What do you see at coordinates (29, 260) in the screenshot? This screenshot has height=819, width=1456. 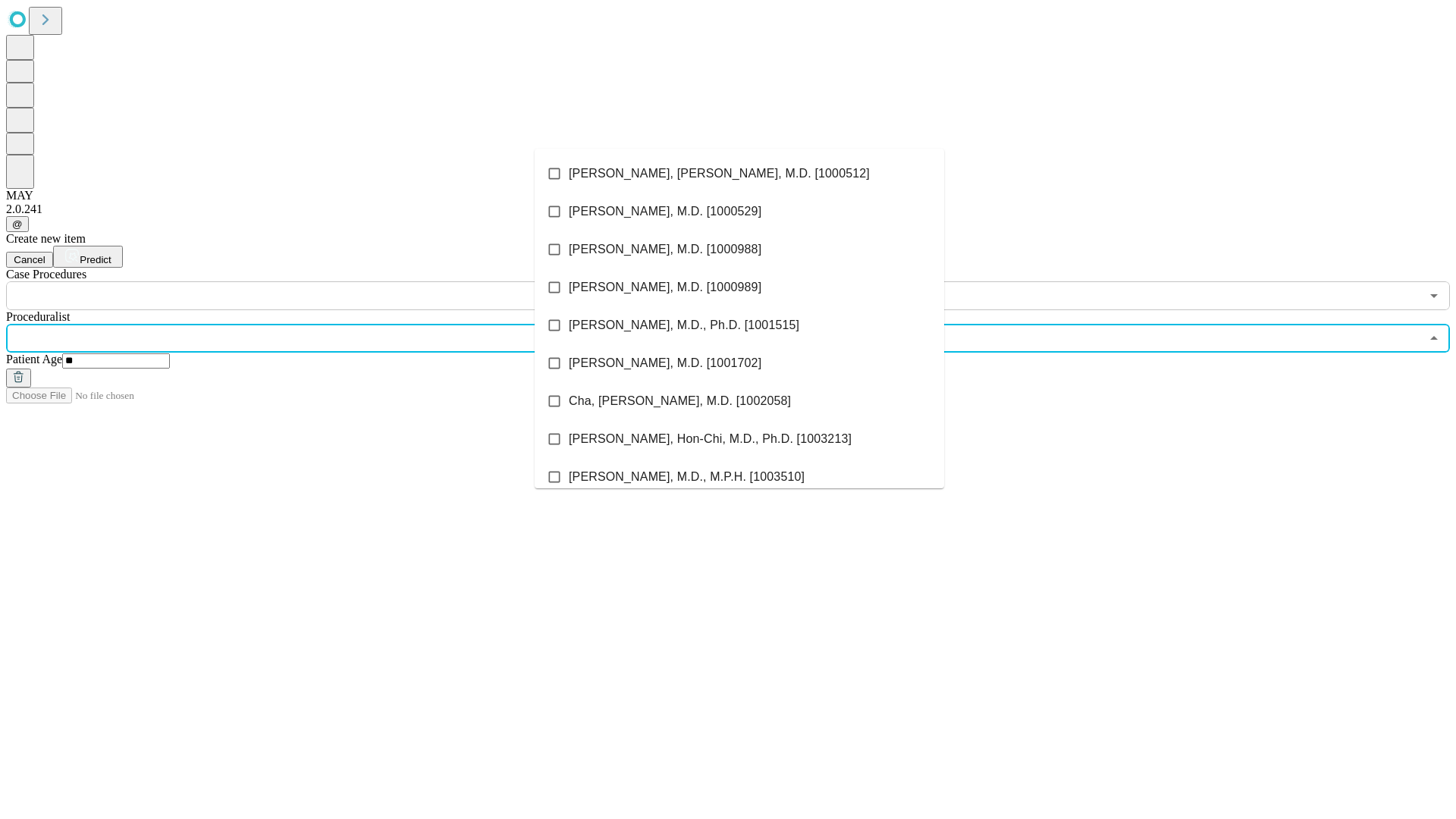 I see `span: Cancel` at bounding box center [29, 260].